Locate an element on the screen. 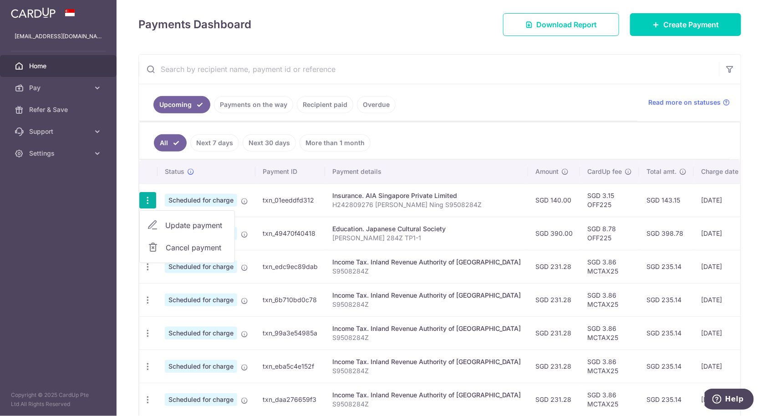 The image size is (763, 416). a: Upcoming is located at coordinates (182, 105).